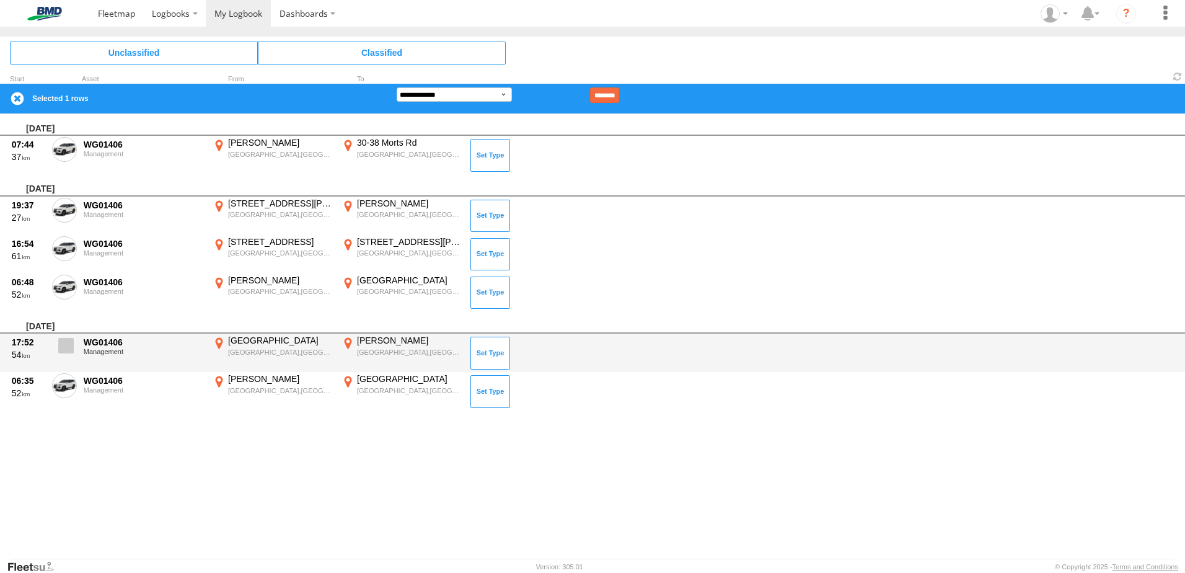 The image size is (1185, 573). What do you see at coordinates (382, 53) in the screenshot?
I see `span: Click to view Classified Trips` at bounding box center [382, 53].